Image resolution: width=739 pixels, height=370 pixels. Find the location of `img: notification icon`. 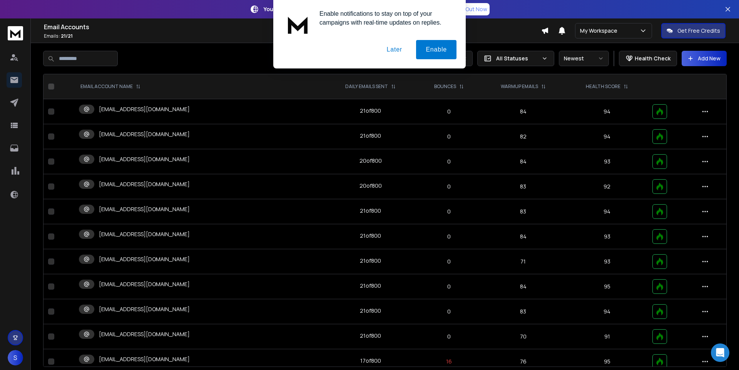

img: notification icon is located at coordinates (298, 25).